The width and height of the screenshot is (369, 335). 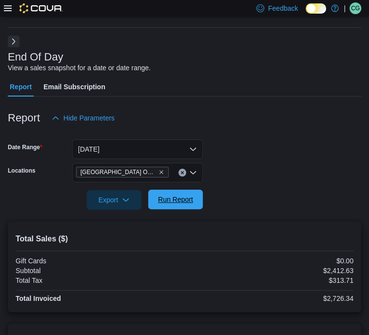 What do you see at coordinates (20, 87) in the screenshot?
I see `span: Report` at bounding box center [20, 87].